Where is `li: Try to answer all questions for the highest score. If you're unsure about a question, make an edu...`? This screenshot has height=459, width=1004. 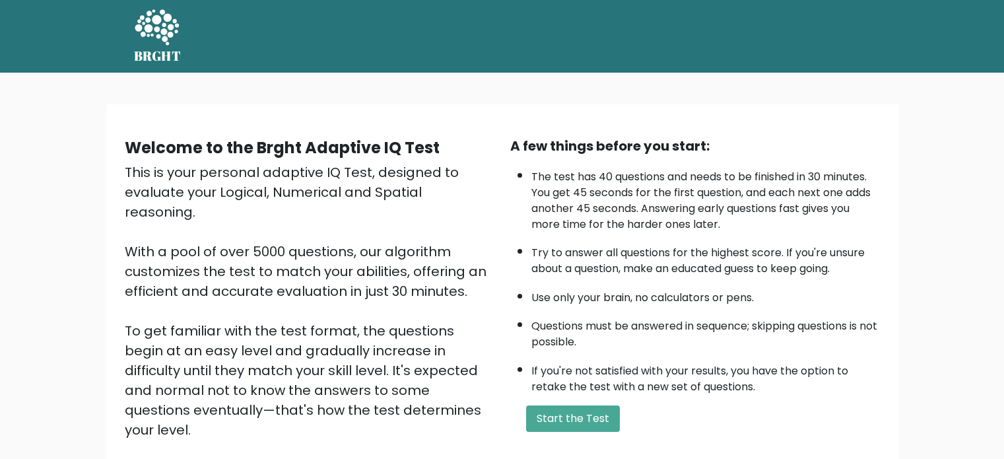
li: Try to answer all questions for the highest score. If you're unsure about a question, make an edu... is located at coordinates (706, 258).